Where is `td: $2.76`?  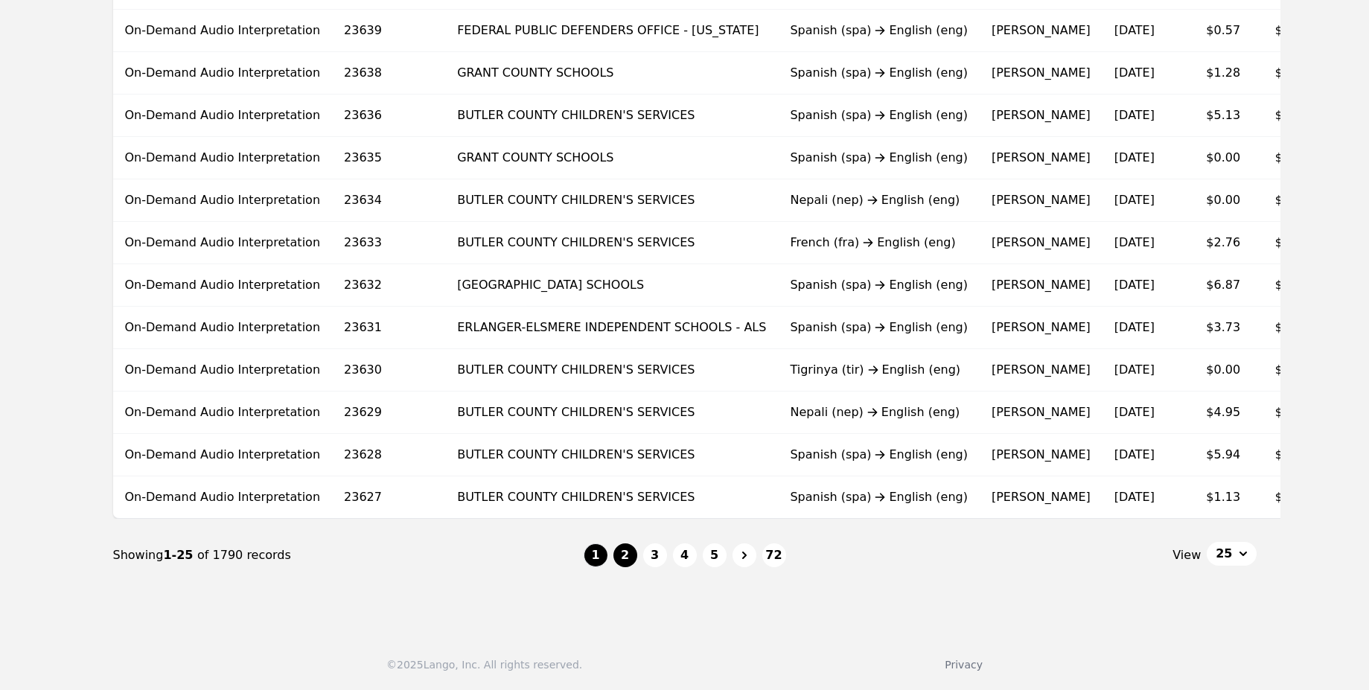 td: $2.76 is located at coordinates (1228, 243).